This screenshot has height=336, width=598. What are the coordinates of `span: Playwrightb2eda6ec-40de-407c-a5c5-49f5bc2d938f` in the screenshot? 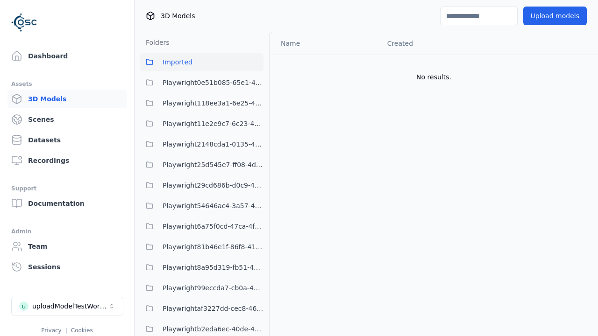 It's located at (213, 329).